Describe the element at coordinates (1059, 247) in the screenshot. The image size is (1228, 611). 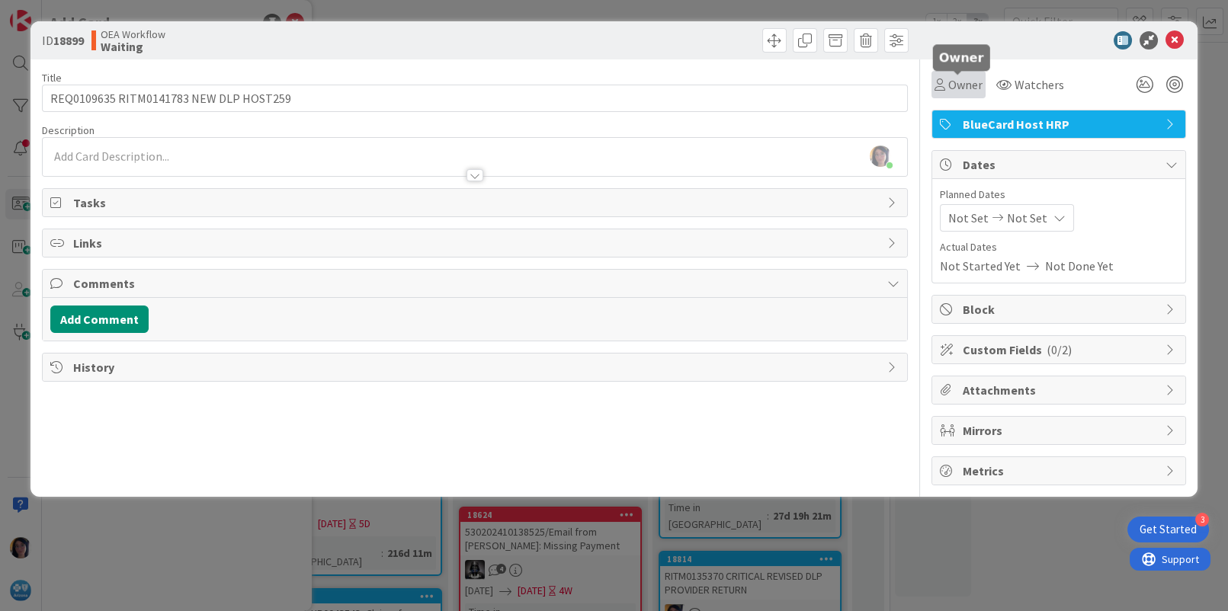
I see `span: Actual Dates` at that location.